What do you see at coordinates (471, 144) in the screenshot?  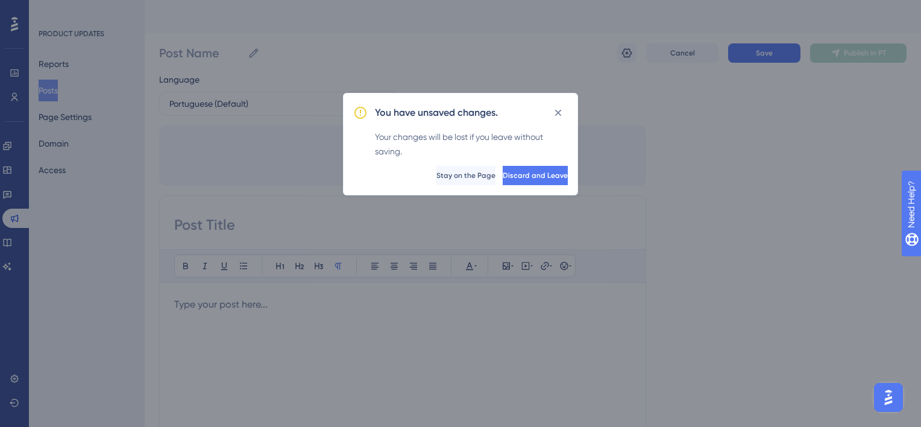 I see `div: Your changes will be lost if you leave without saving.` at bounding box center [471, 144].